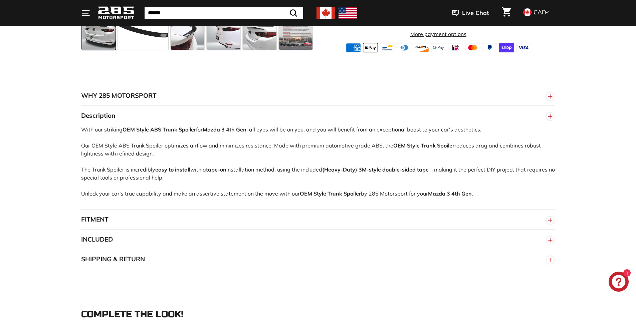 Image resolution: width=636 pixels, height=320 pixels. What do you see at coordinates (370, 48) in the screenshot?
I see `img: apple_pay` at bounding box center [370, 48].